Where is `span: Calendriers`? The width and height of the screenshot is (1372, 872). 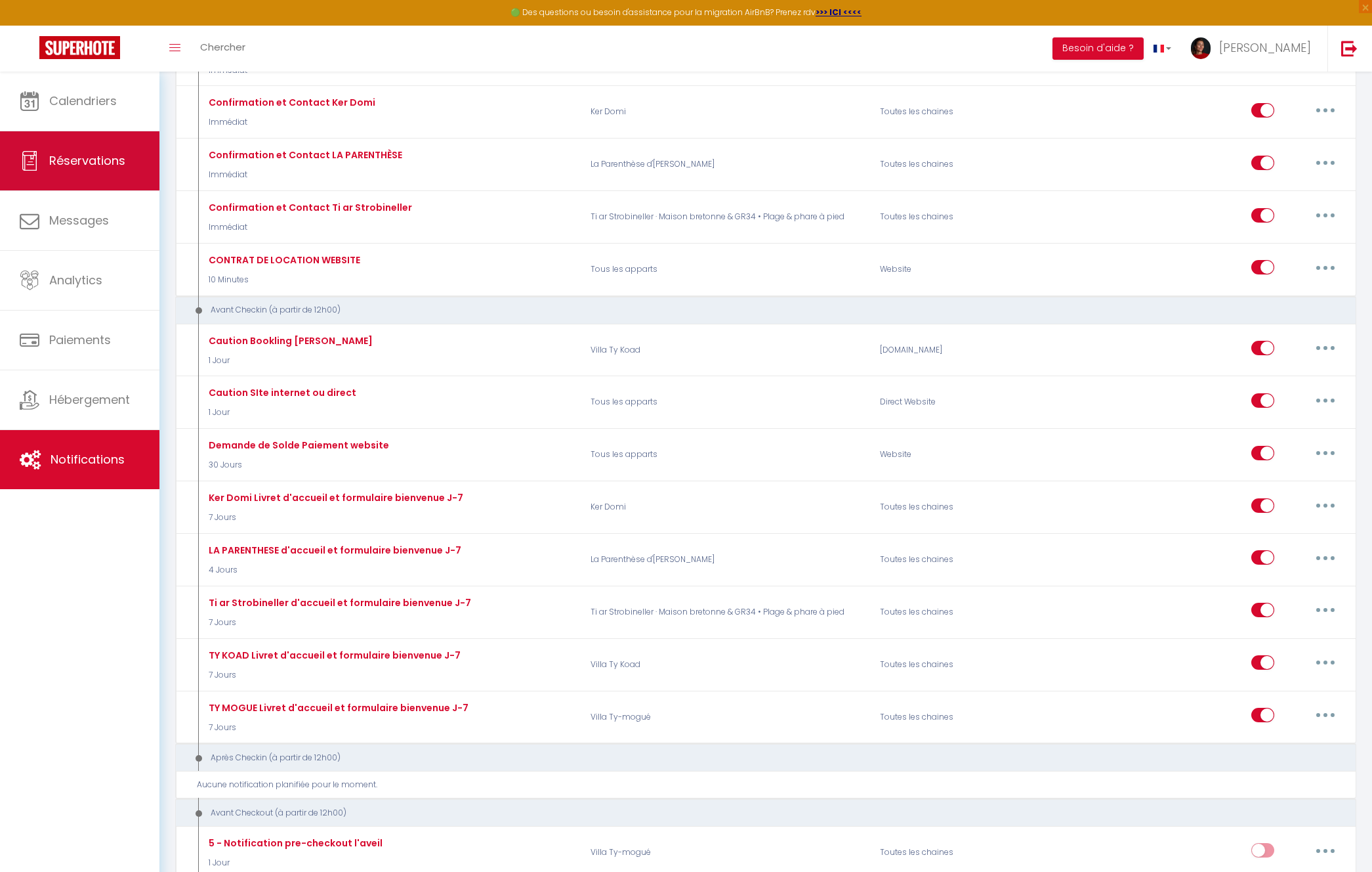 span: Calendriers is located at coordinates (83, 100).